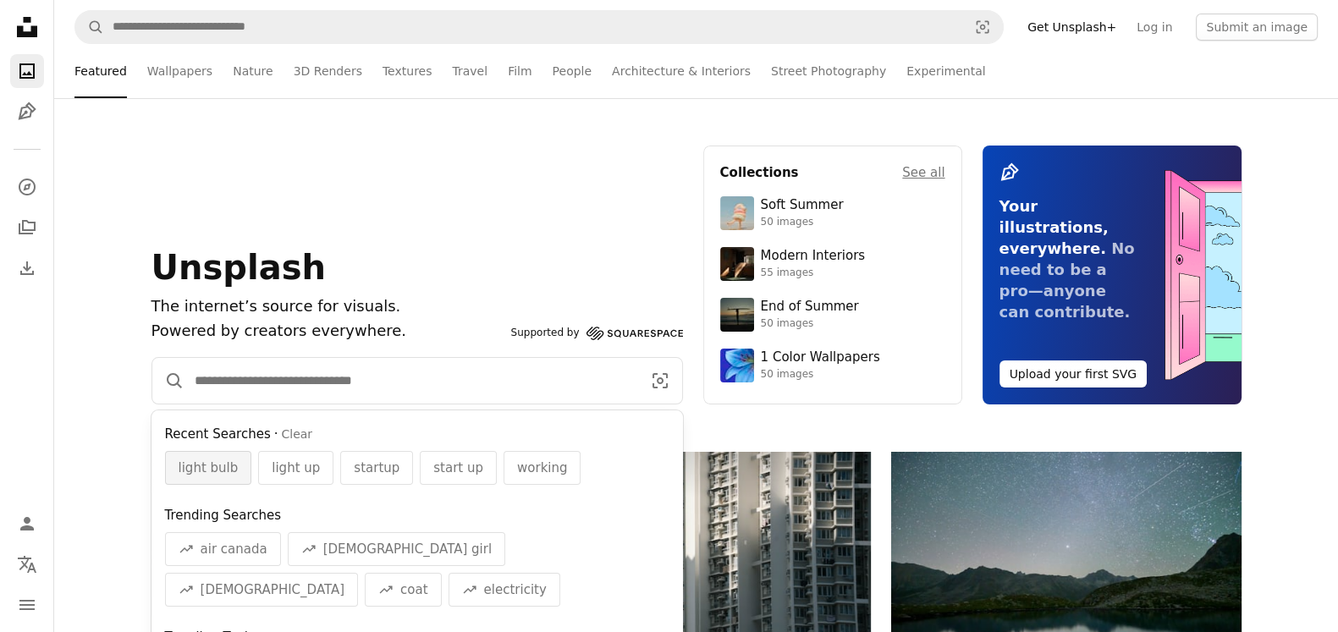 Image resolution: width=1338 pixels, height=632 pixels. What do you see at coordinates (829, 71) in the screenshot?
I see `a: Street Photography` at bounding box center [829, 71].